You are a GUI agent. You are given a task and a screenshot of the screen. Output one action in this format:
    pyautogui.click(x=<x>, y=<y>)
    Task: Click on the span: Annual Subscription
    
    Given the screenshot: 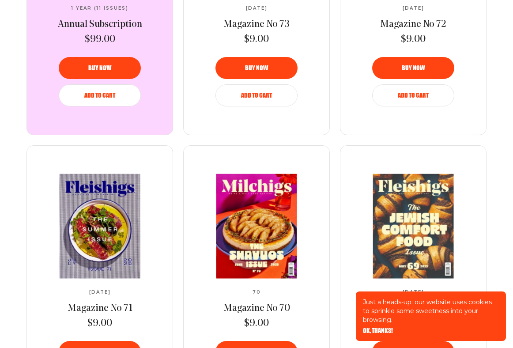 What is the action you would take?
    pyautogui.click(x=100, y=24)
    